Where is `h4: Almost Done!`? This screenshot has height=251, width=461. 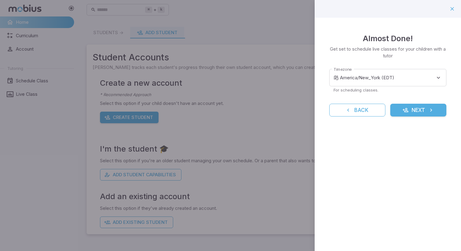 h4: Almost Done! is located at coordinates (388, 38).